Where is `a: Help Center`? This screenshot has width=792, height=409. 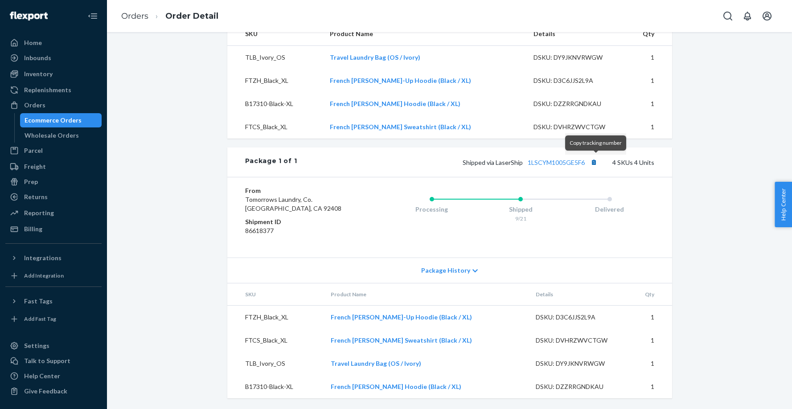
a: Help Center is located at coordinates (53, 376).